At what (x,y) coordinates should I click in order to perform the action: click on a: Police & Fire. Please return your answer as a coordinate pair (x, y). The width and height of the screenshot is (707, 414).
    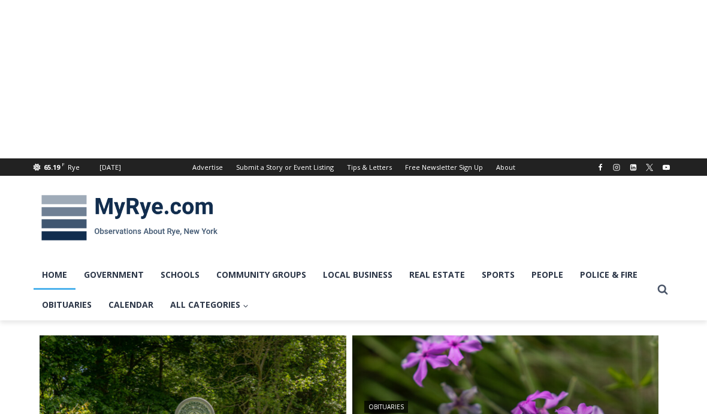
    Looking at the image, I should click on (609, 275).